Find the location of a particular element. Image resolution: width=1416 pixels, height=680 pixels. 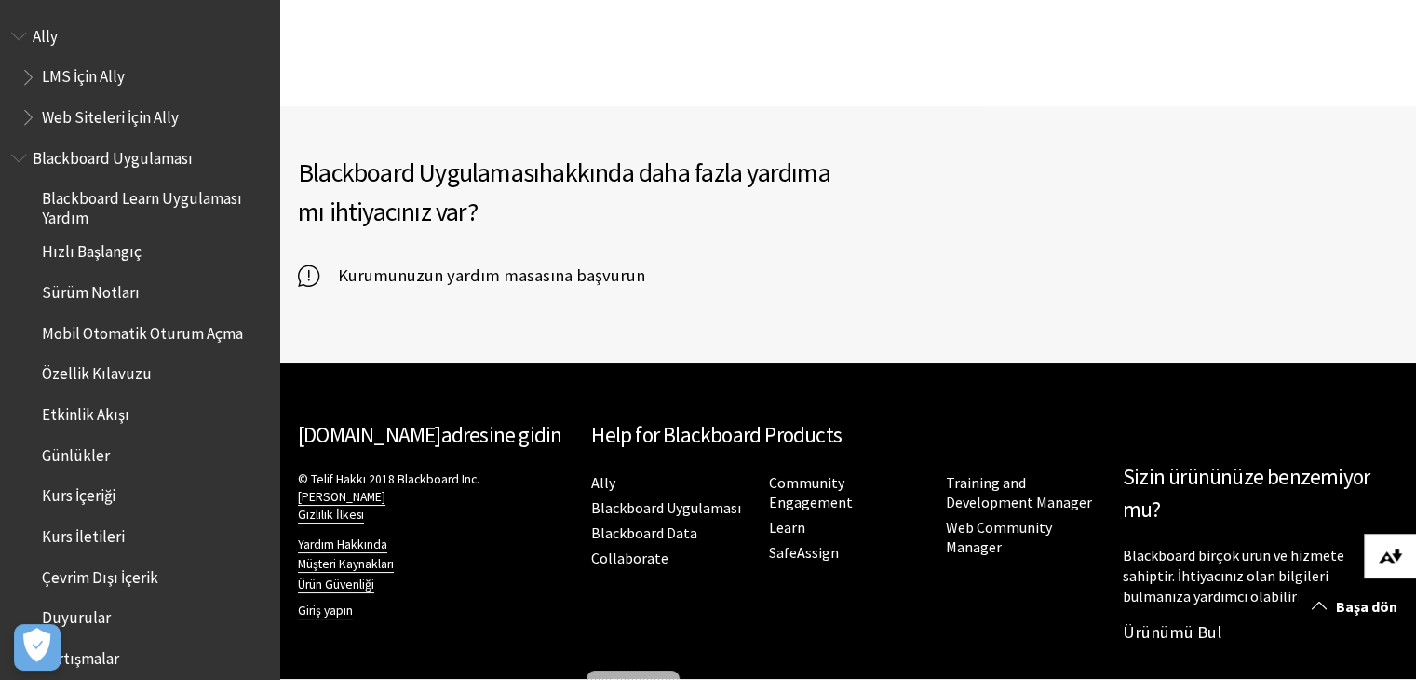

span: Hızlı Başlangıç is located at coordinates (91, 249).